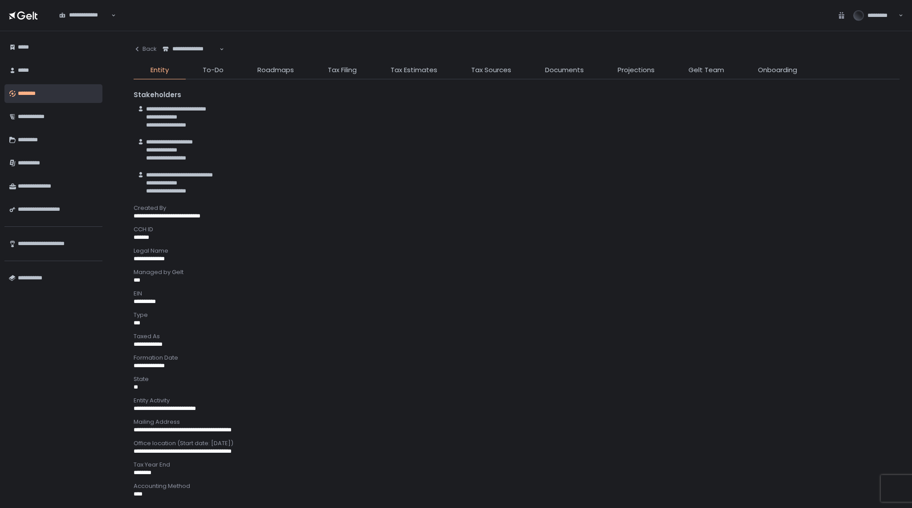 This screenshot has height=508, width=912. Describe the element at coordinates (517, 336) in the screenshot. I see `div: Taxed As` at that location.